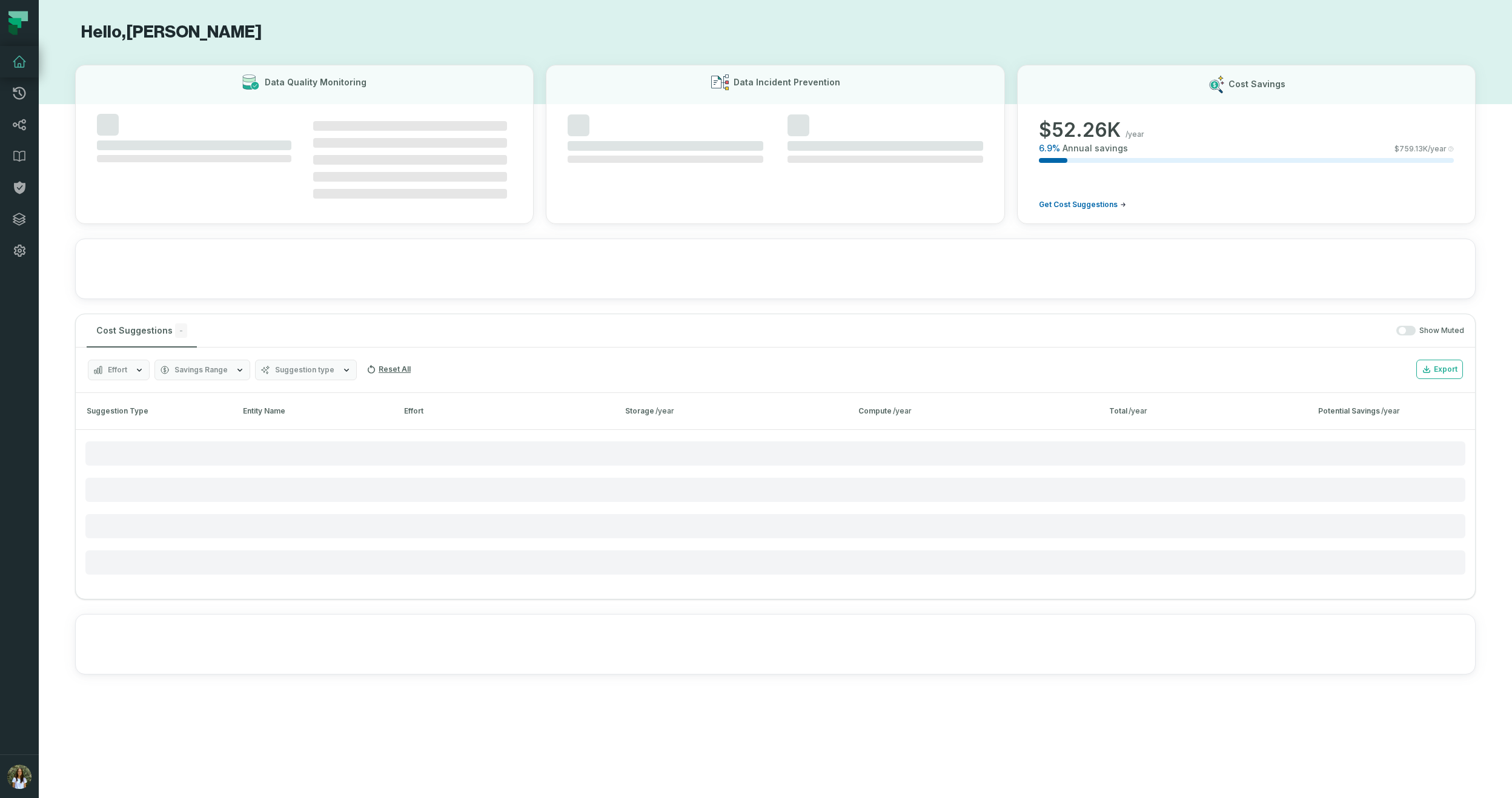  I want to click on button: Reset All, so click(388, 369).